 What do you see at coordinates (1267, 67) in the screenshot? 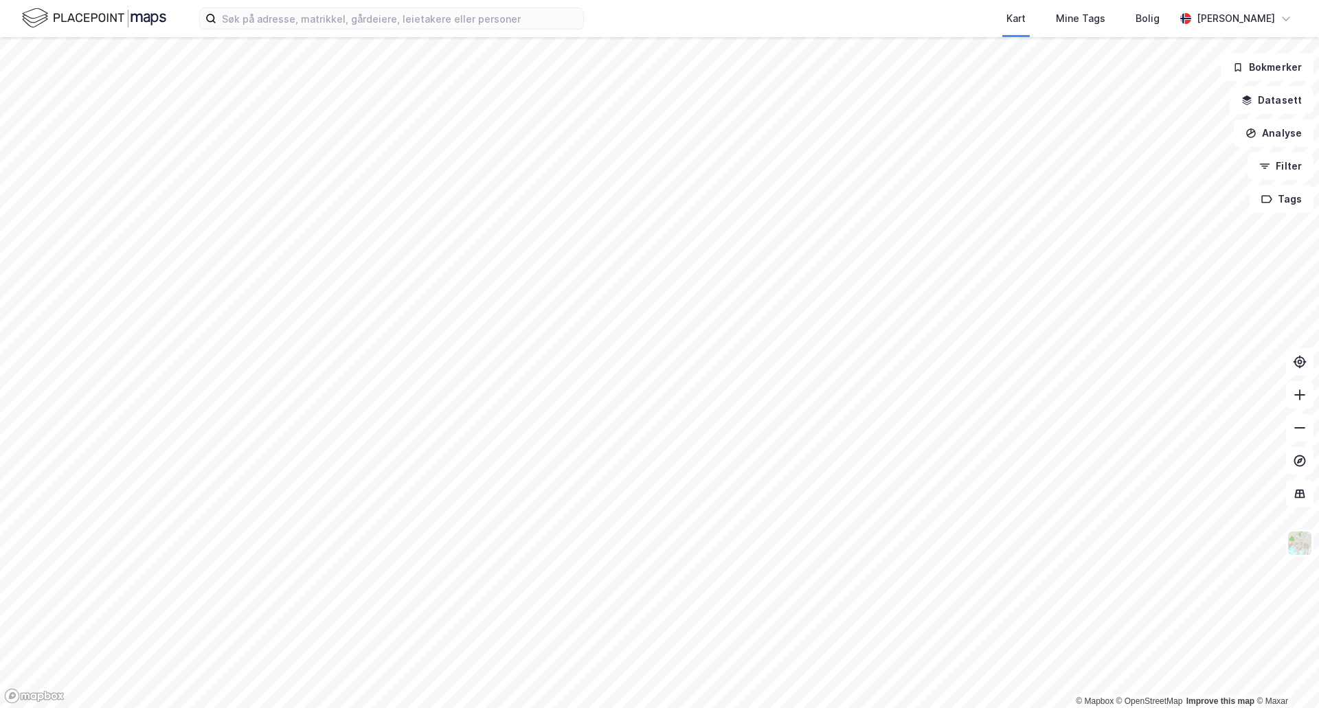
I see `button: Bokmerker` at bounding box center [1267, 67].